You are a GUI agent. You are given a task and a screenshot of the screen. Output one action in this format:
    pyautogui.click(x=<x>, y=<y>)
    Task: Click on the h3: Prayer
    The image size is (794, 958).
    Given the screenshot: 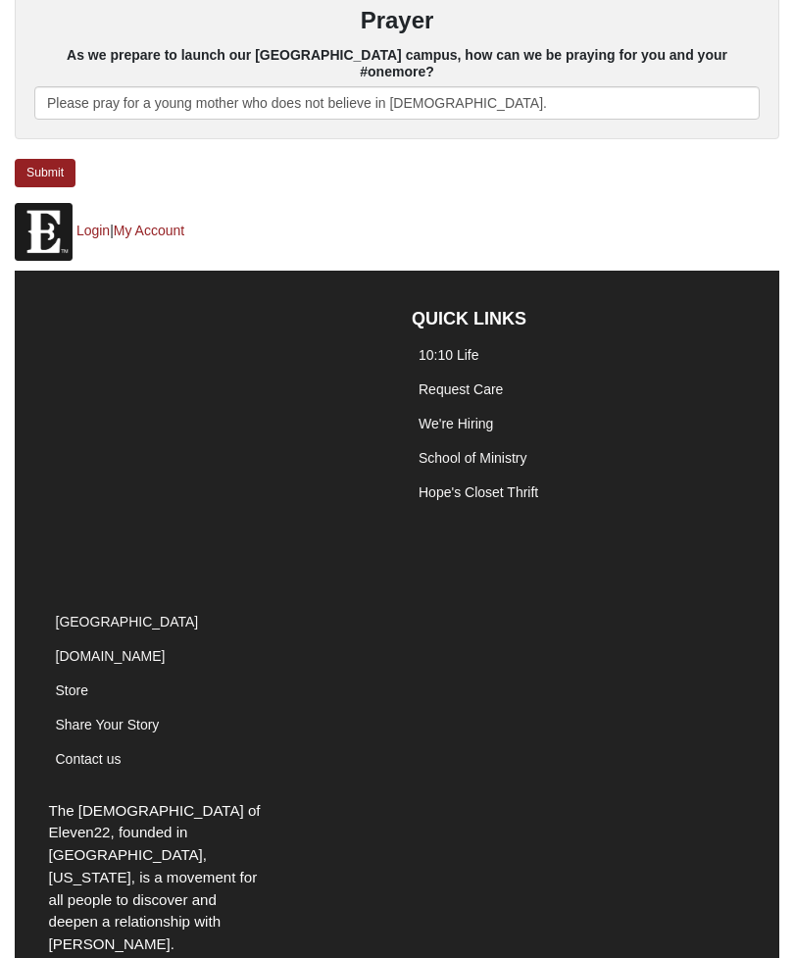 What is the action you would take?
    pyautogui.click(x=397, y=21)
    